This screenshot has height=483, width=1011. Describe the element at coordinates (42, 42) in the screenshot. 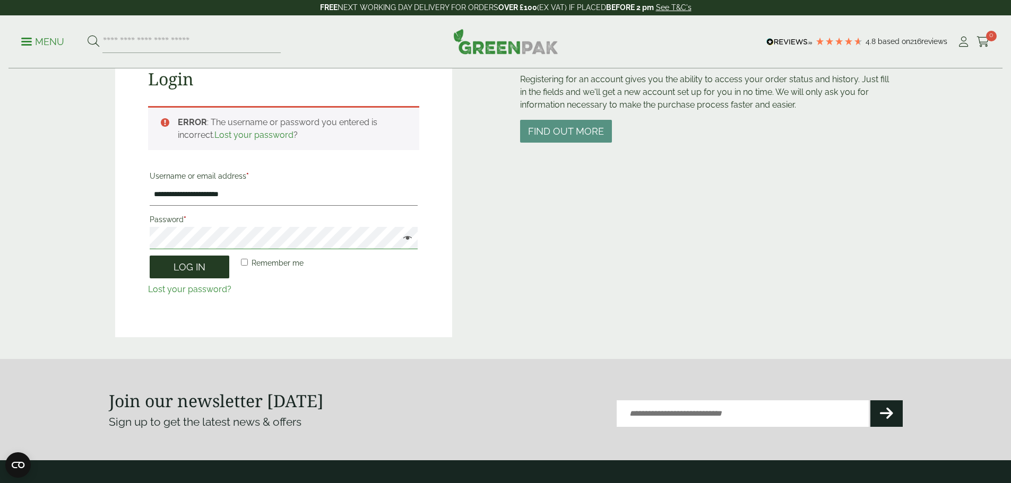

I see `p: Menu` at that location.